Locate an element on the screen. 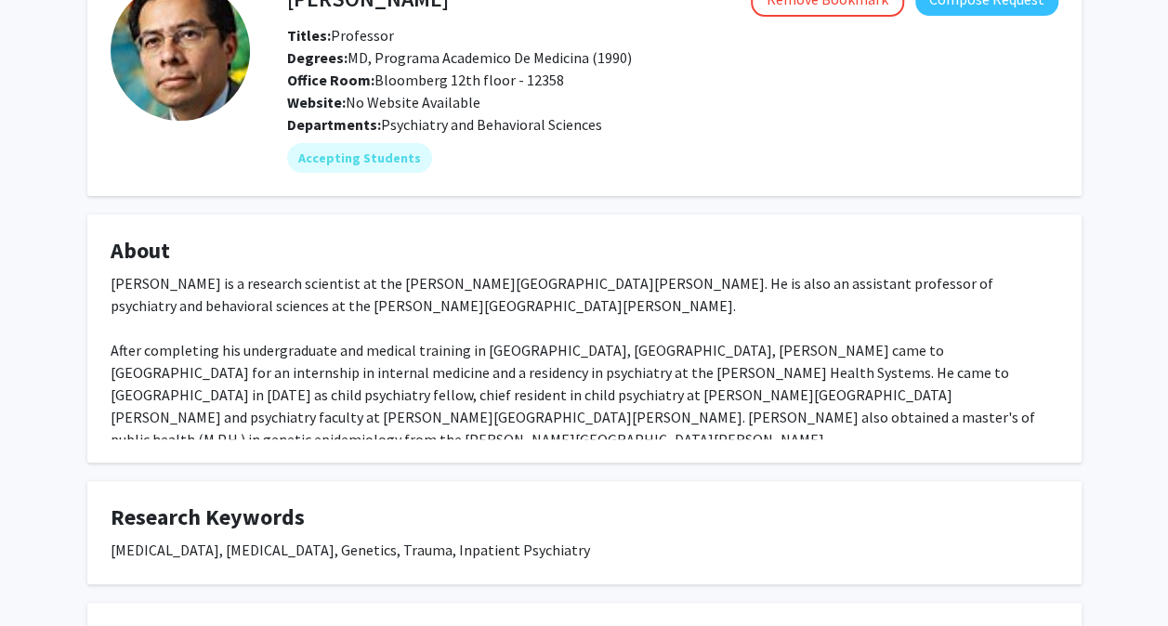  span: Professor is located at coordinates (340, 35).